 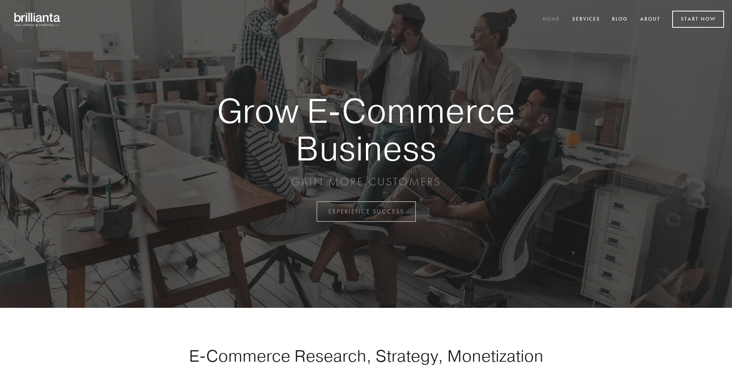 What do you see at coordinates (366, 182) in the screenshot?
I see `p: GAIN MORE CUSTOMERS` at bounding box center [366, 182].